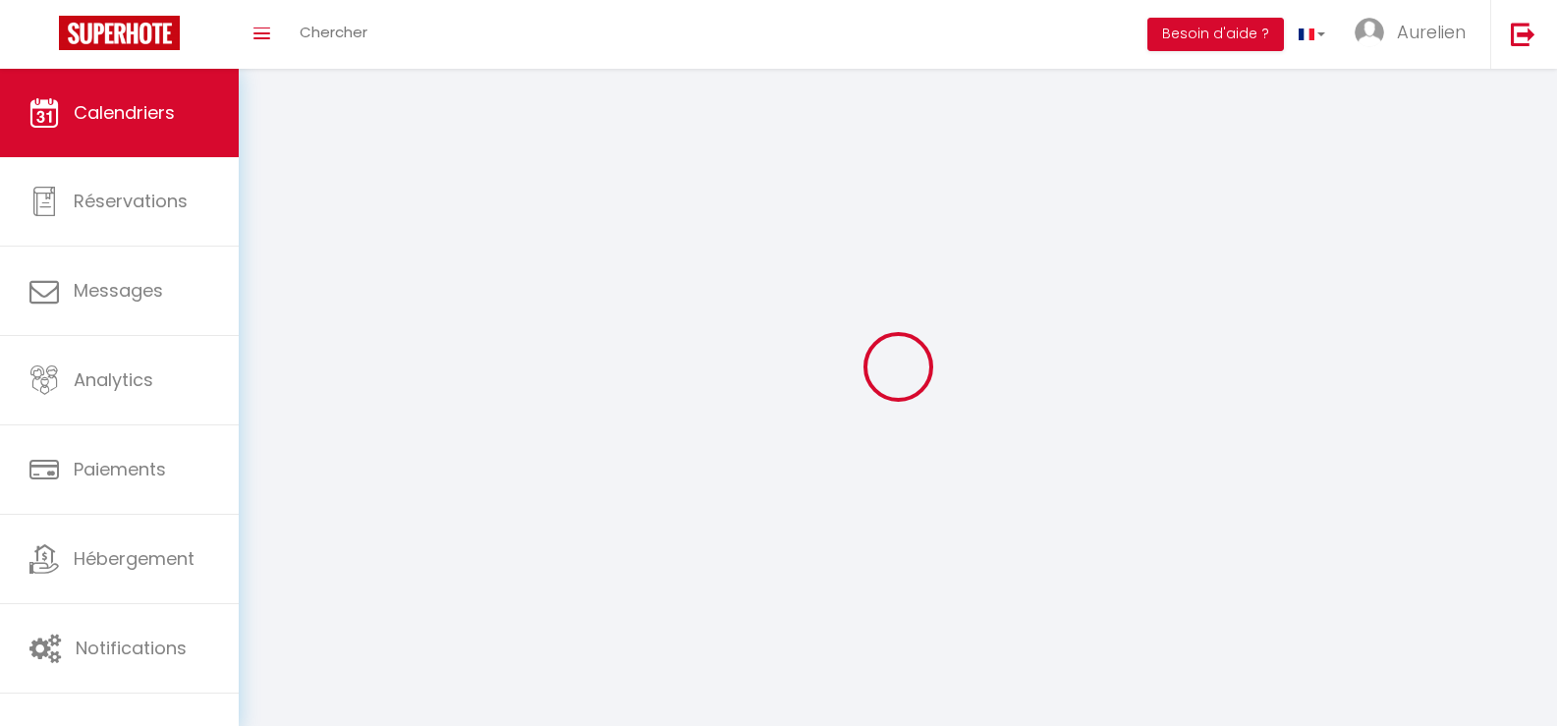  What do you see at coordinates (113, 379) in the screenshot?
I see `span: Analytics` at bounding box center [113, 379].